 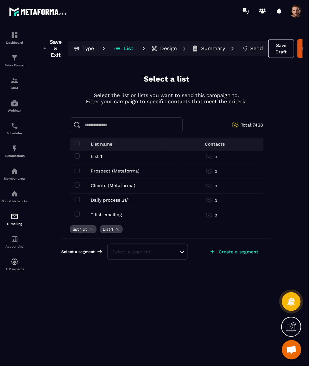 I want to click on span: Total: 7428, so click(x=252, y=125).